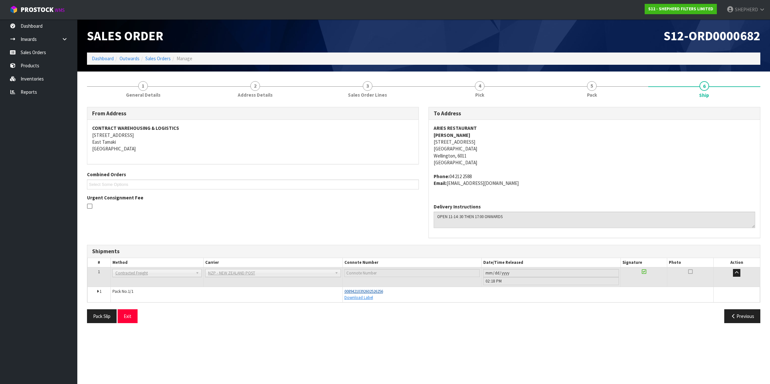 The width and height of the screenshot is (770, 384). I want to click on button: Exit, so click(128, 316).